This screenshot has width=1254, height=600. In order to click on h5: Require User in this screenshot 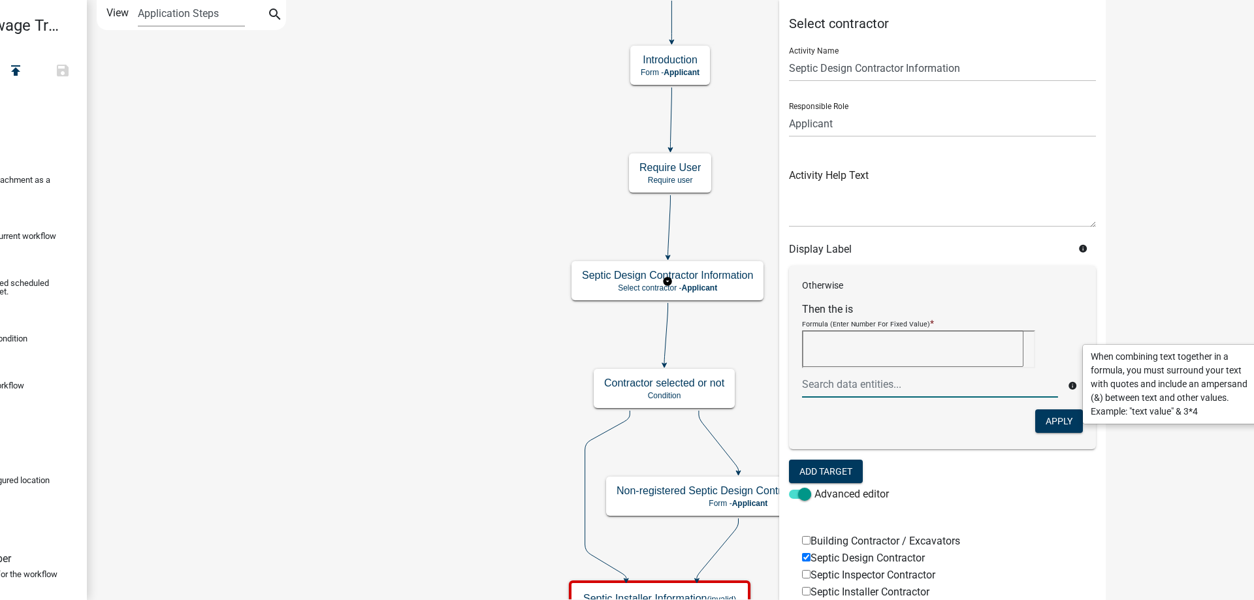, I will do `click(670, 167)`.